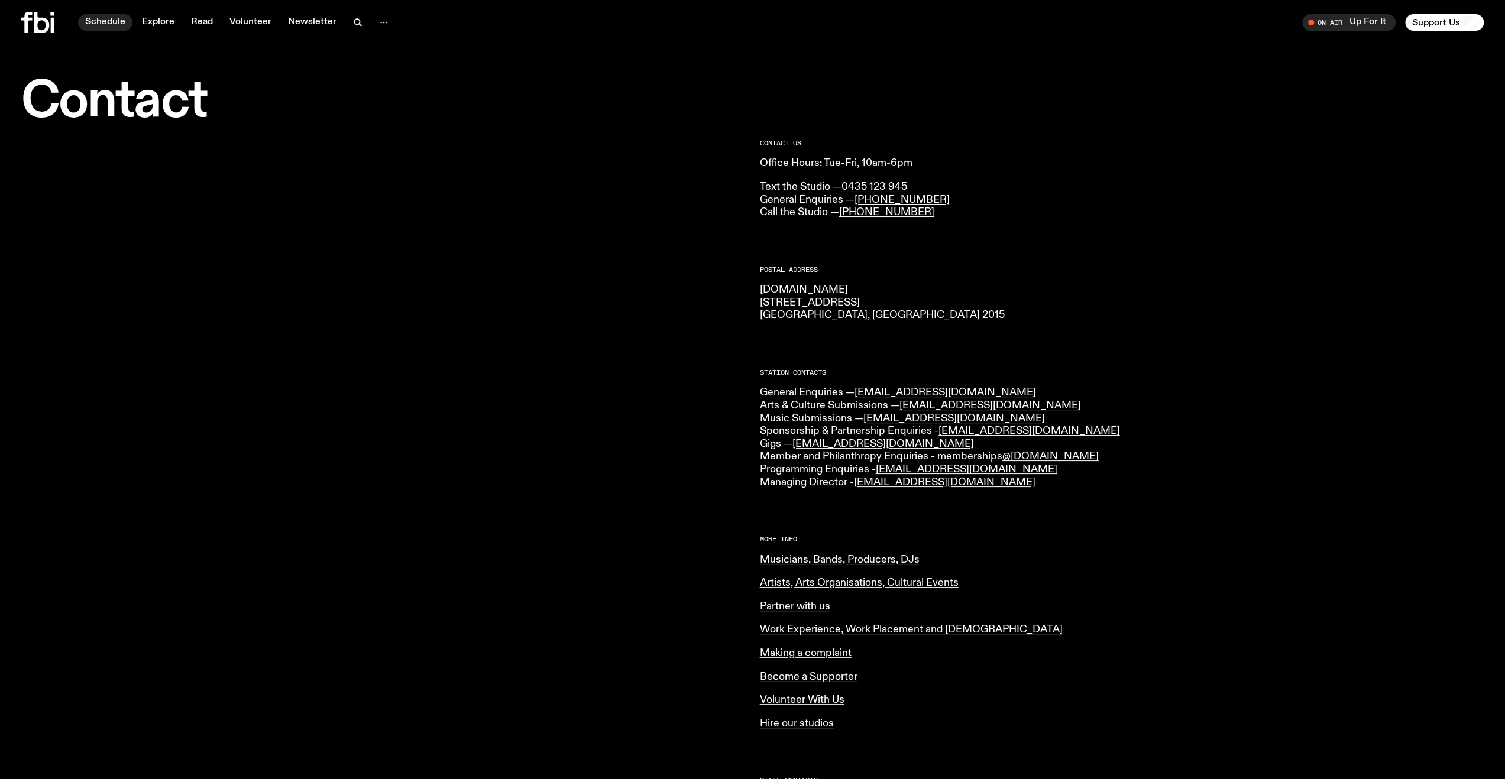 The width and height of the screenshot is (1505, 779). What do you see at coordinates (1122, 200) in the screenshot?
I see `p: Text the Studio — General Enquiries — Call the Studio —` at bounding box center [1122, 200].